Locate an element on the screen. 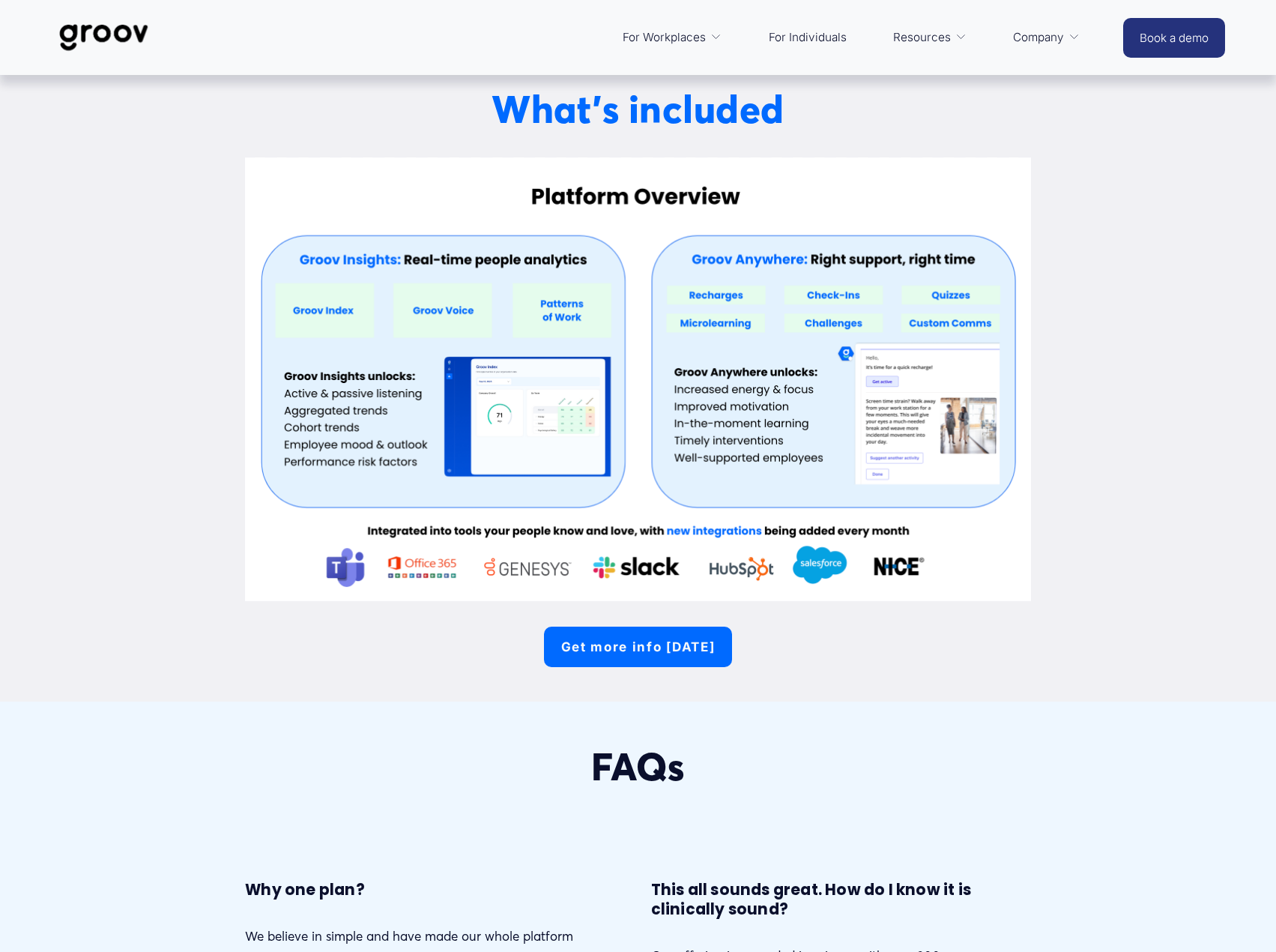 The image size is (1276, 952). strong: Why one plan? is located at coordinates (305, 889).